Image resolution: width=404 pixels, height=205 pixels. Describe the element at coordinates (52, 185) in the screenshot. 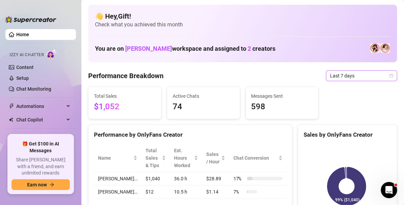

I see `span: arrow-right` at that location.